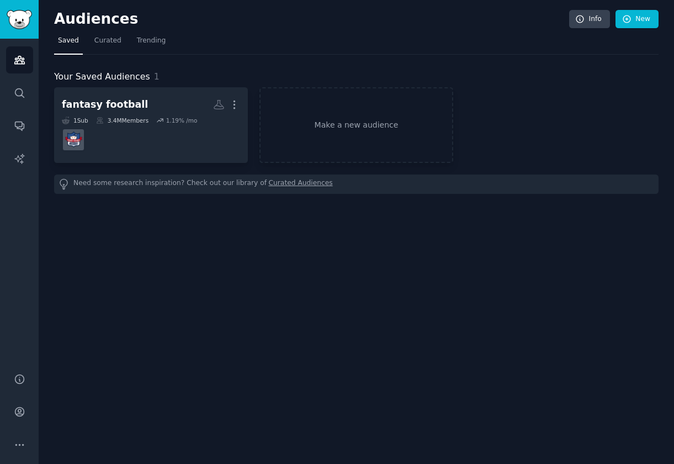 The image size is (674, 464). Describe the element at coordinates (68, 43) in the screenshot. I see `a: Saved` at that location.